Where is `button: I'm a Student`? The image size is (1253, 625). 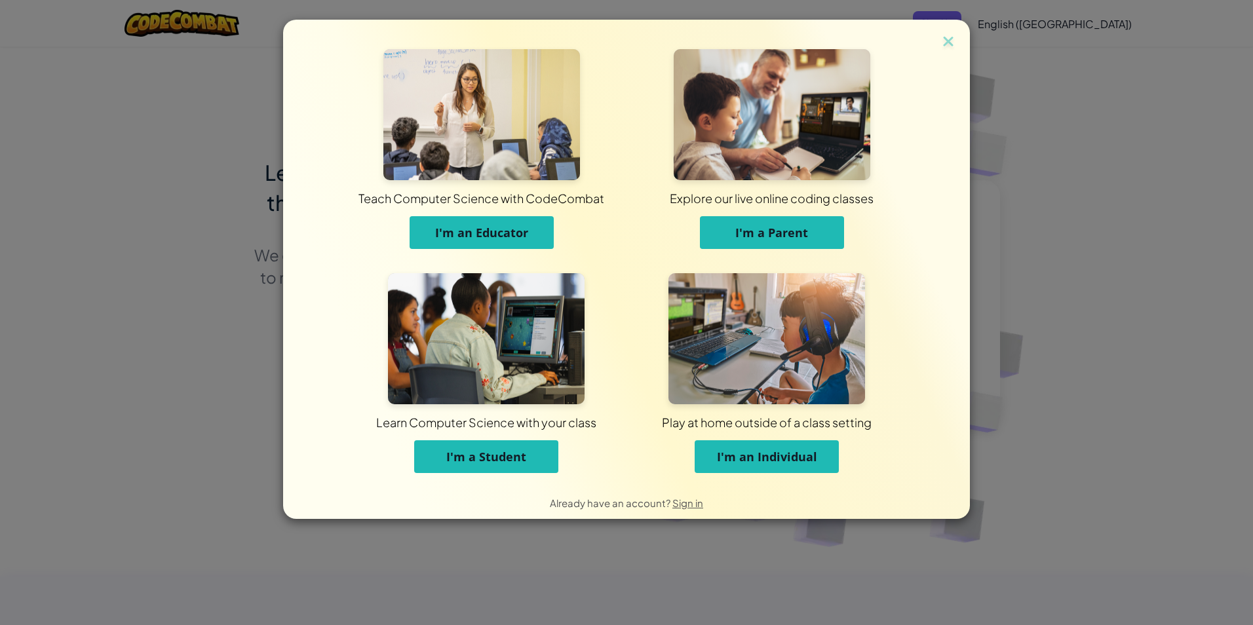 button: I'm a Student is located at coordinates (486, 457).